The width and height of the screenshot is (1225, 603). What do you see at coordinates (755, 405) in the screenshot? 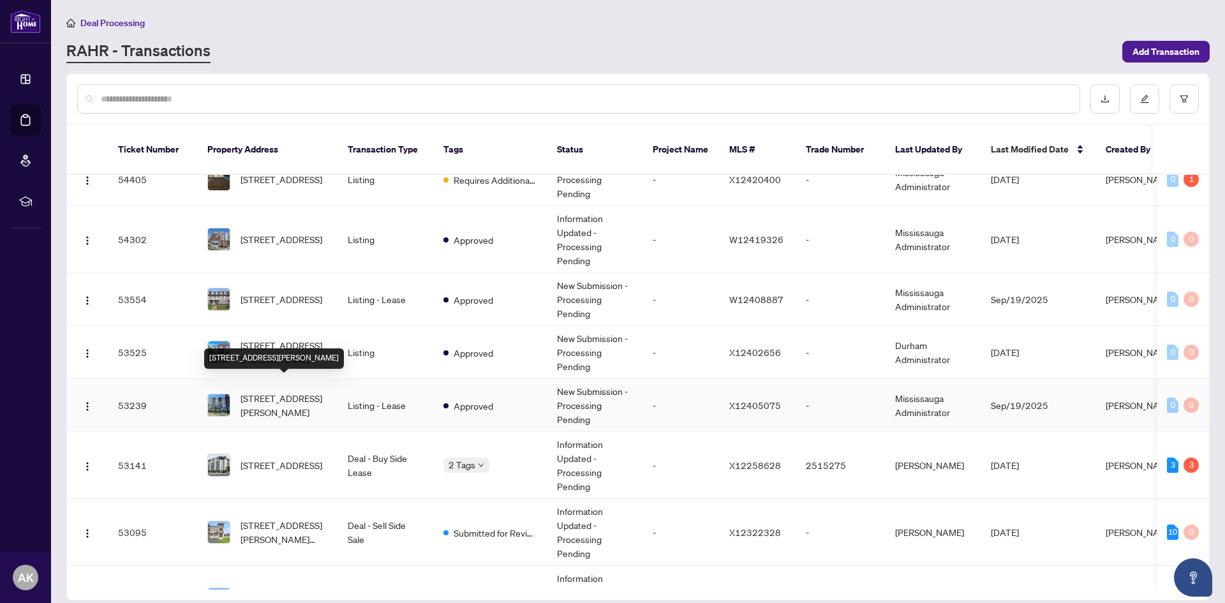
I see `span: X12405075` at bounding box center [755, 405].